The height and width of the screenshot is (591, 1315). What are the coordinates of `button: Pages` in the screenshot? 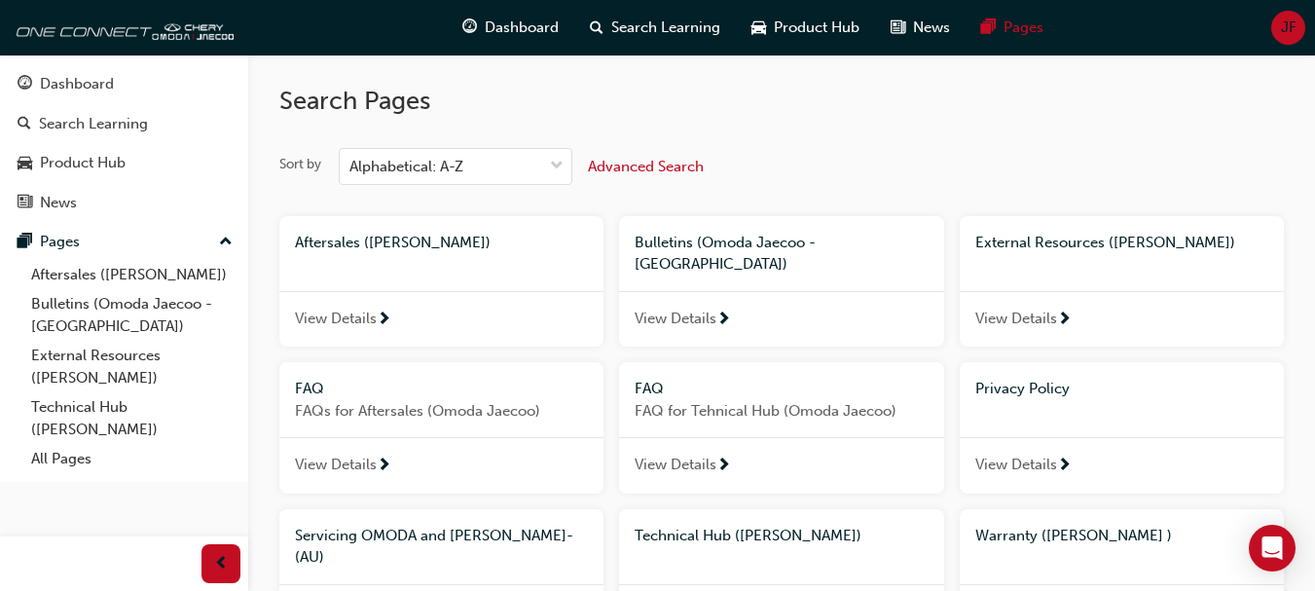 It's located at (124, 241).